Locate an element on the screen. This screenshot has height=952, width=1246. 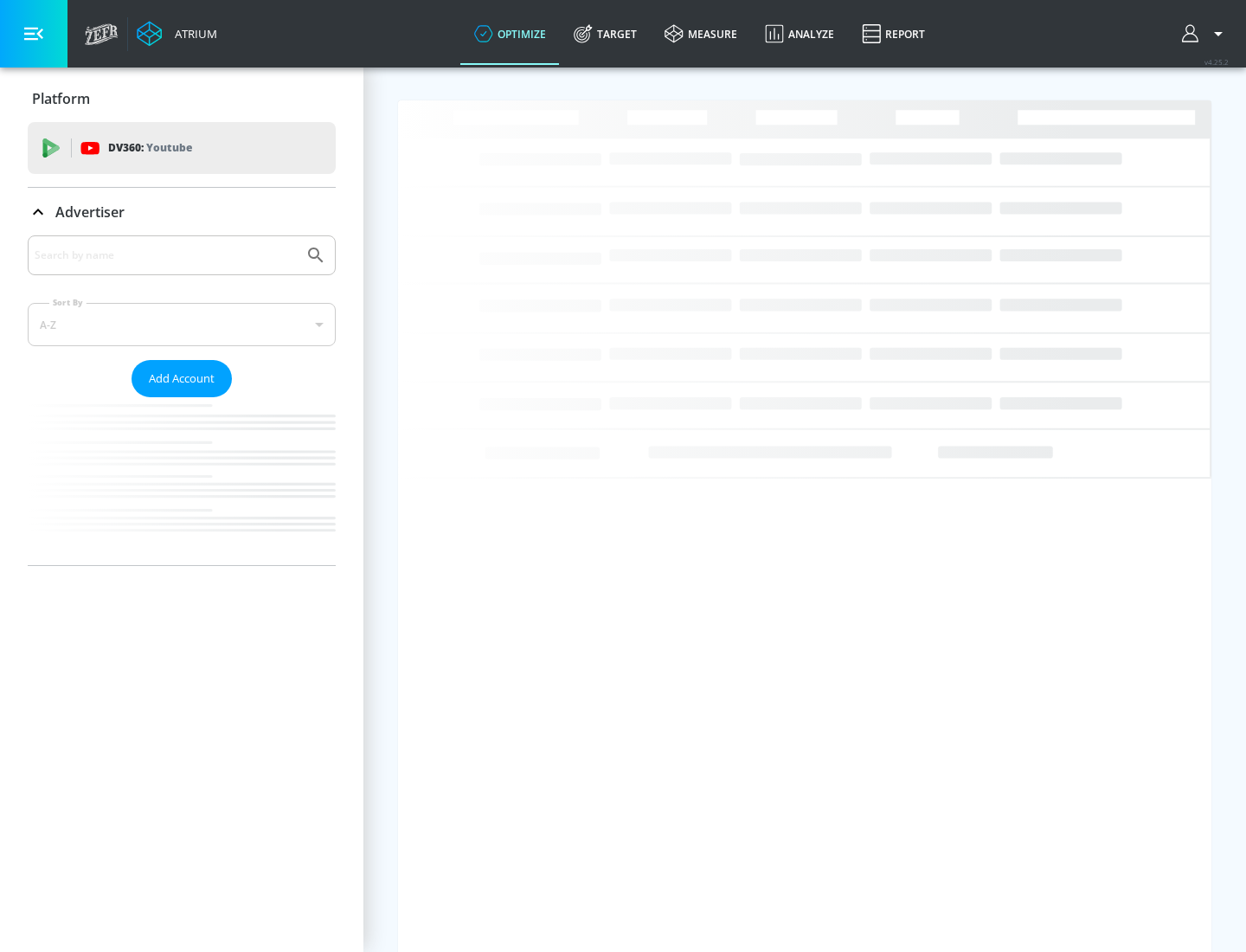
div: Atrium is located at coordinates (193, 34).